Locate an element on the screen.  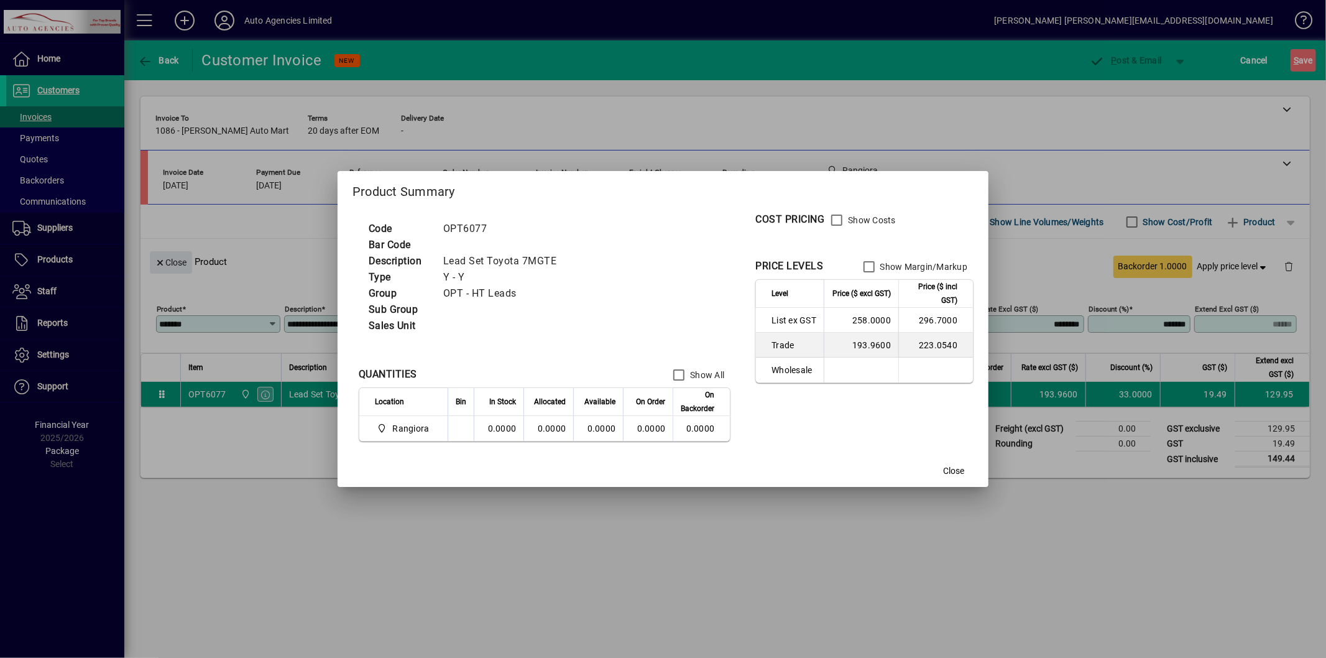
td: Lead Set Toyota 7MGTE is located at coordinates (504, 261).